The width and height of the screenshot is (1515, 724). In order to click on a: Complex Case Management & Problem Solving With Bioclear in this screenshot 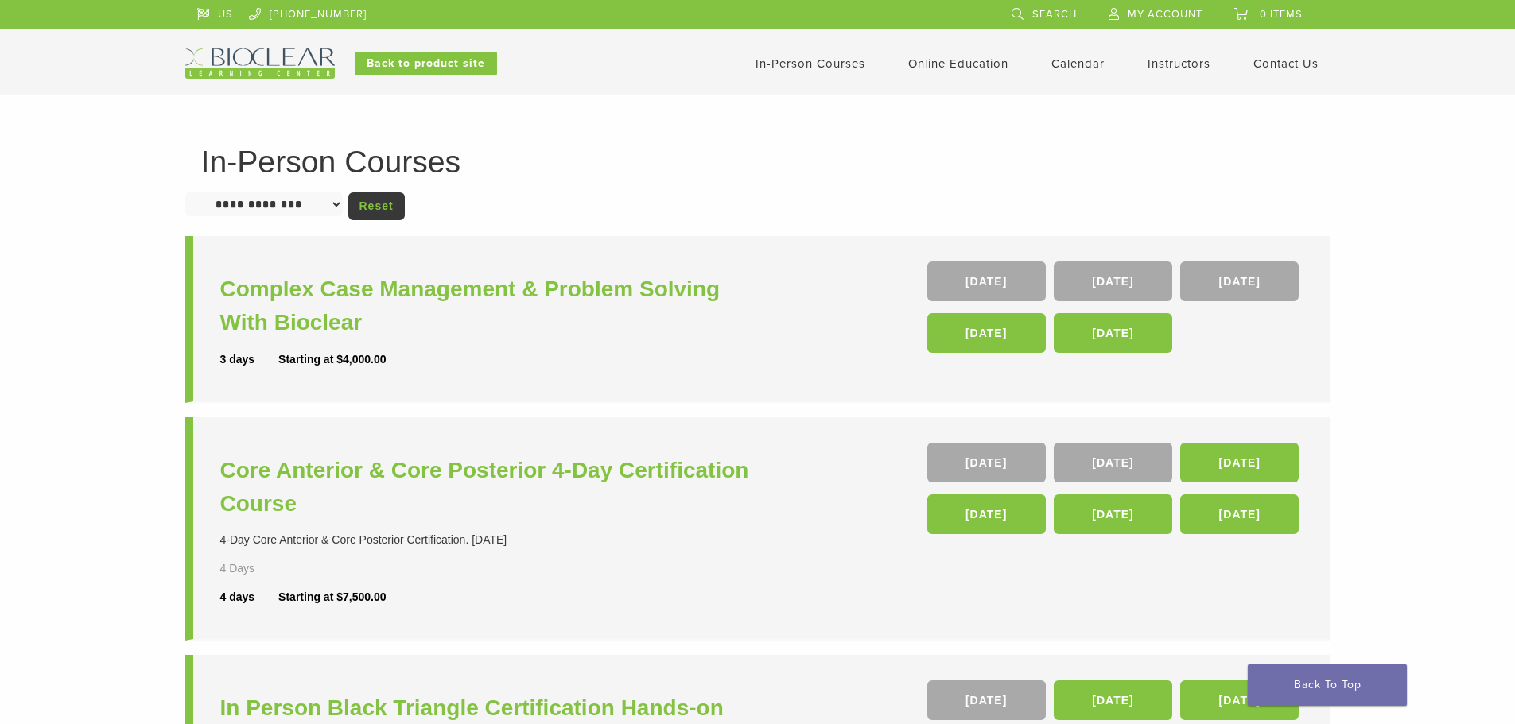, I will do `click(491, 306)`.